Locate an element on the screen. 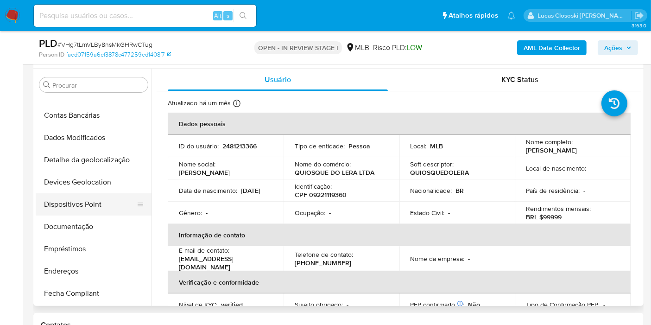  span: Risco PLD: is located at coordinates (398, 48).